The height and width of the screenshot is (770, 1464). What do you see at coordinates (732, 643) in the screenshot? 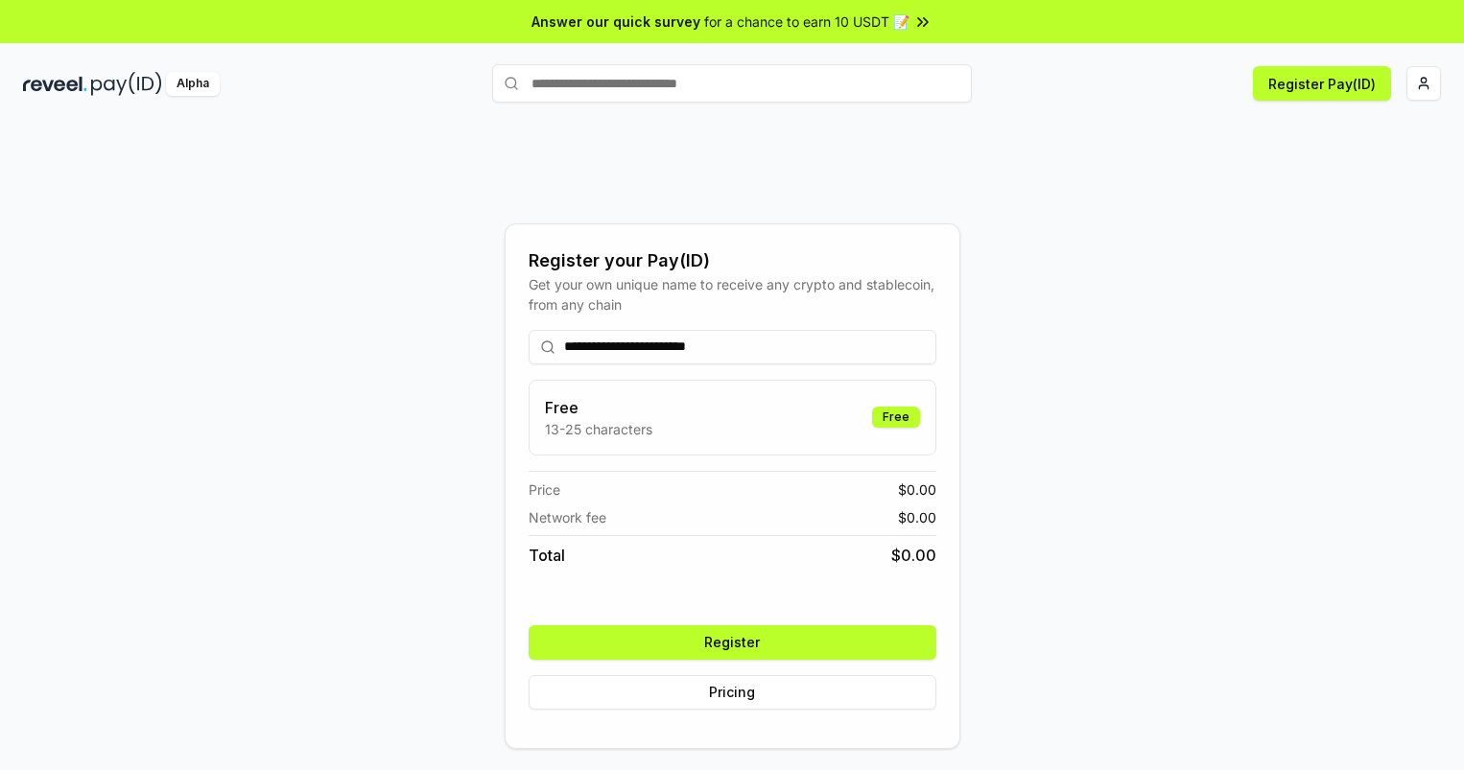
I see `button: Register` at bounding box center [732, 643].